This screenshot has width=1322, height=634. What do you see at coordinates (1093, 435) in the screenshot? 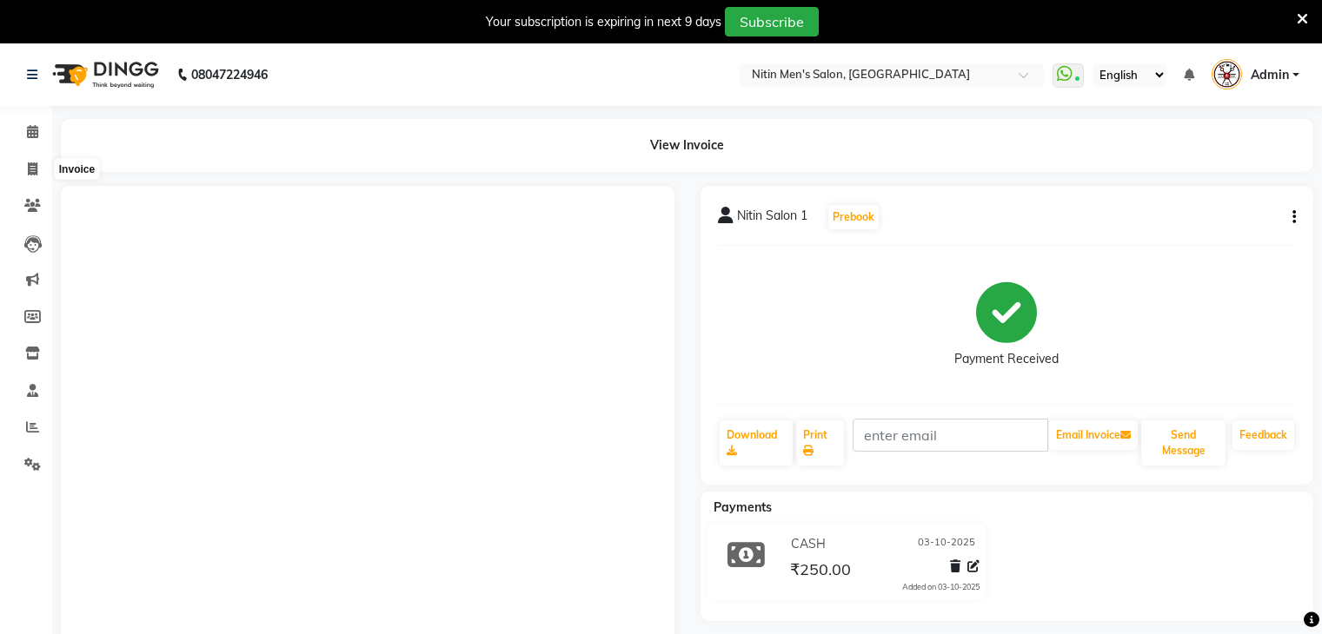
I see `button: Email Invoice` at bounding box center [1093, 435].